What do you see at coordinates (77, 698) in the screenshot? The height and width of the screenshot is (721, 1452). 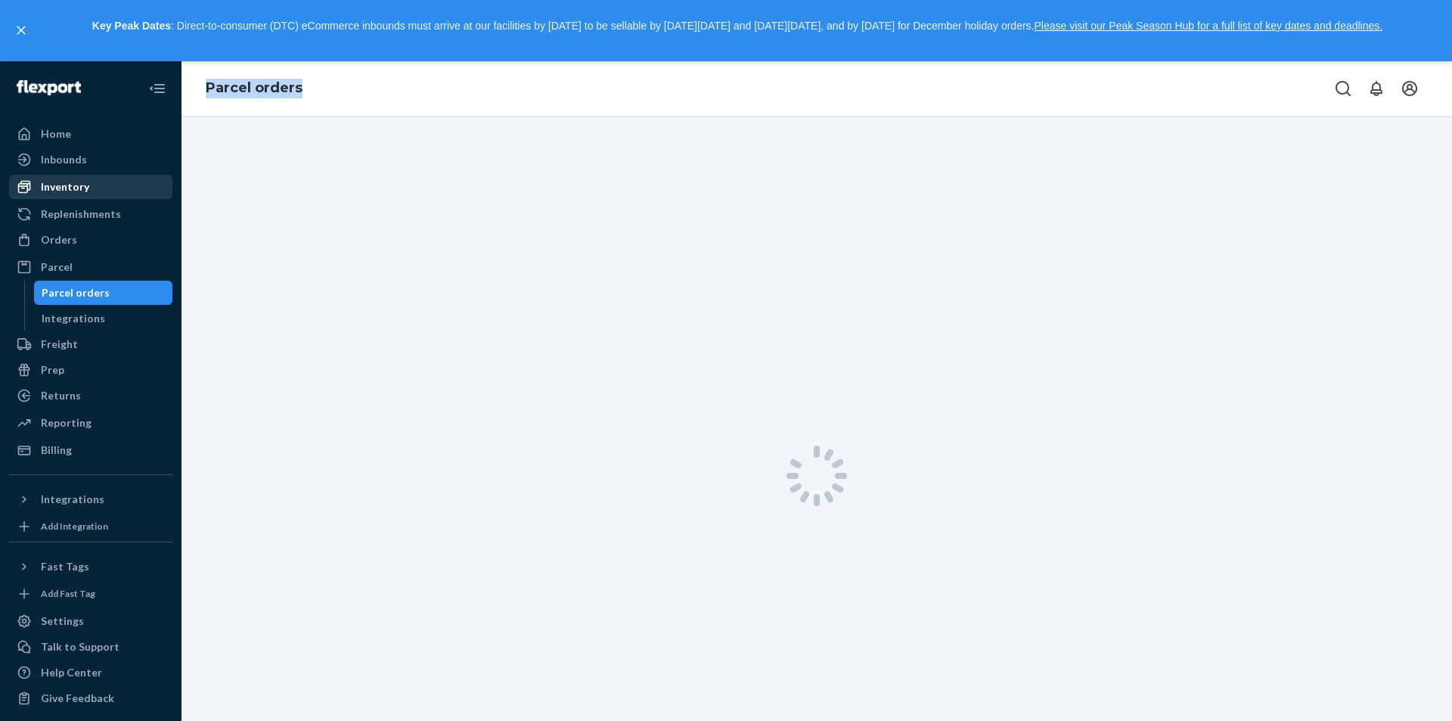 I see `div: Give Feedback` at bounding box center [77, 698].